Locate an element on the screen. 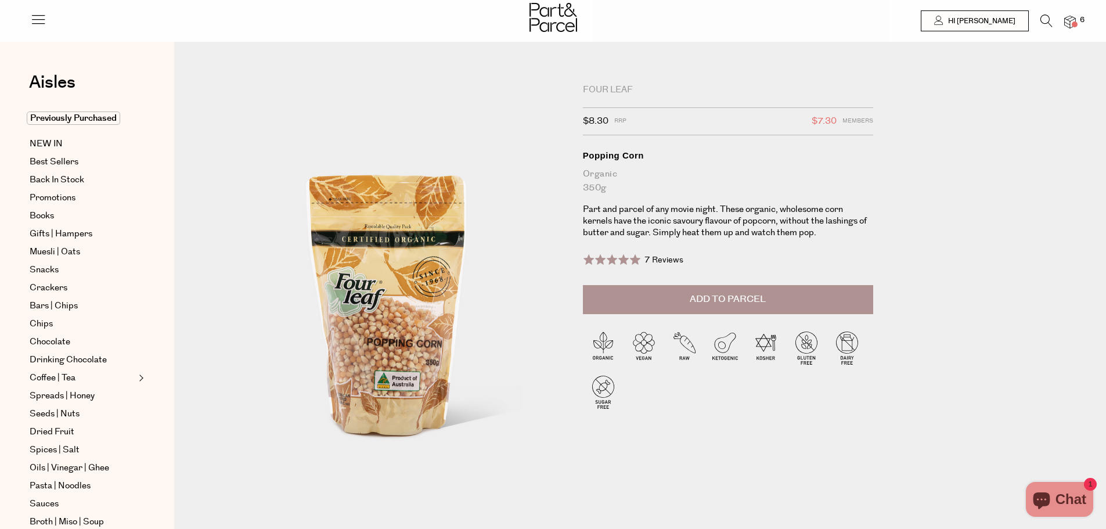  span: Spreads | Honey is located at coordinates (62, 396).